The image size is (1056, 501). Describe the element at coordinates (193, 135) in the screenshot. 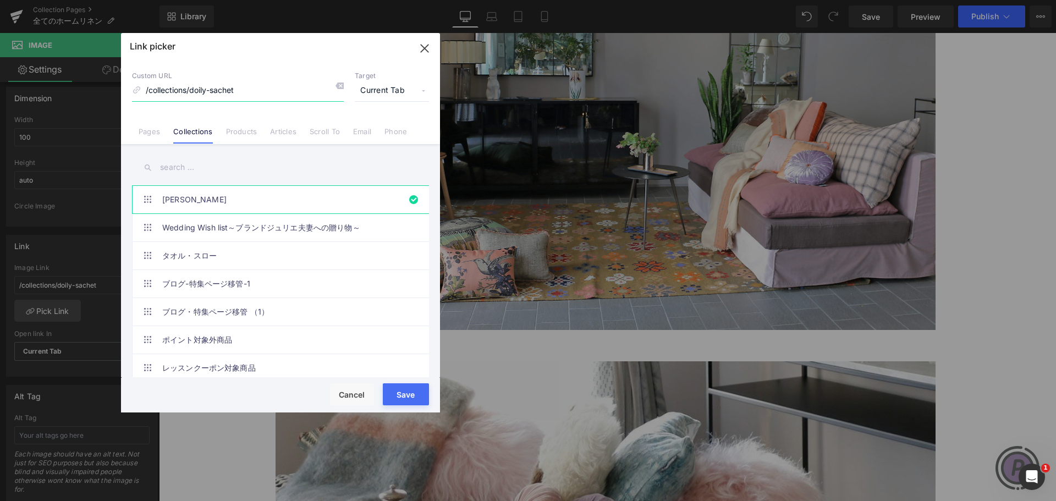

I see `a: Collections` at that location.